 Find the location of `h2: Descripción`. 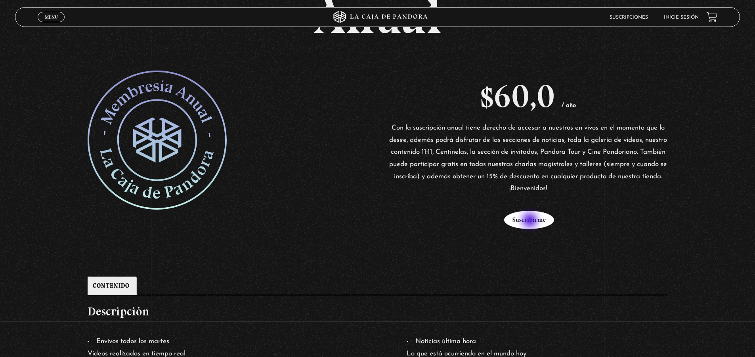

h2: Descripción is located at coordinates (377, 311).